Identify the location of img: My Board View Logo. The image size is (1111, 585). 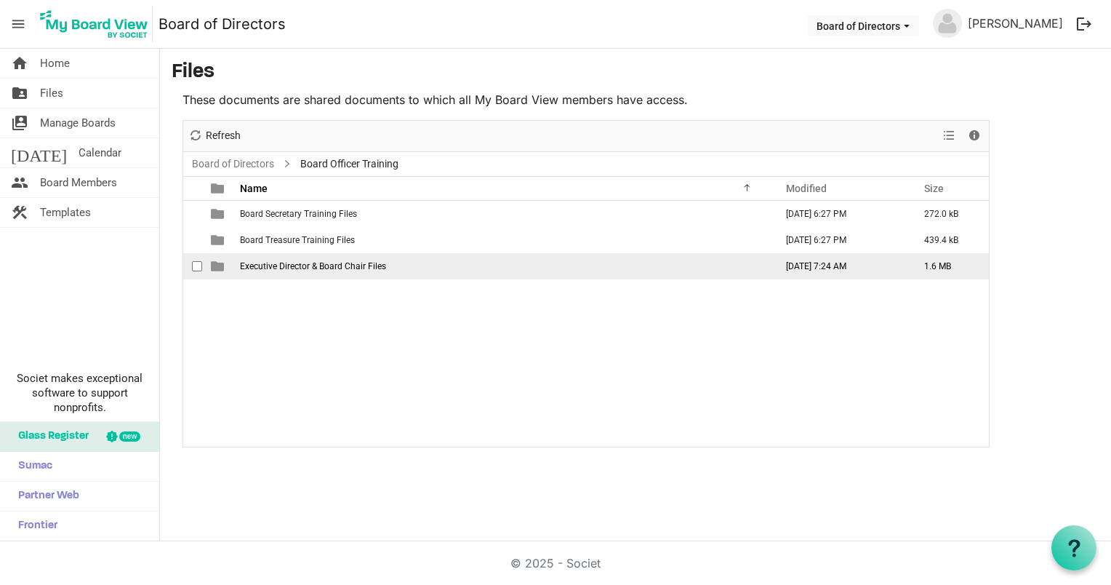
(94, 24).